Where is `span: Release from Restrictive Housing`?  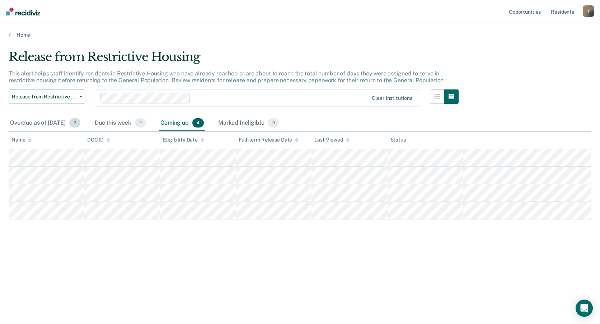
span: Release from Restrictive Housing is located at coordinates (44, 97).